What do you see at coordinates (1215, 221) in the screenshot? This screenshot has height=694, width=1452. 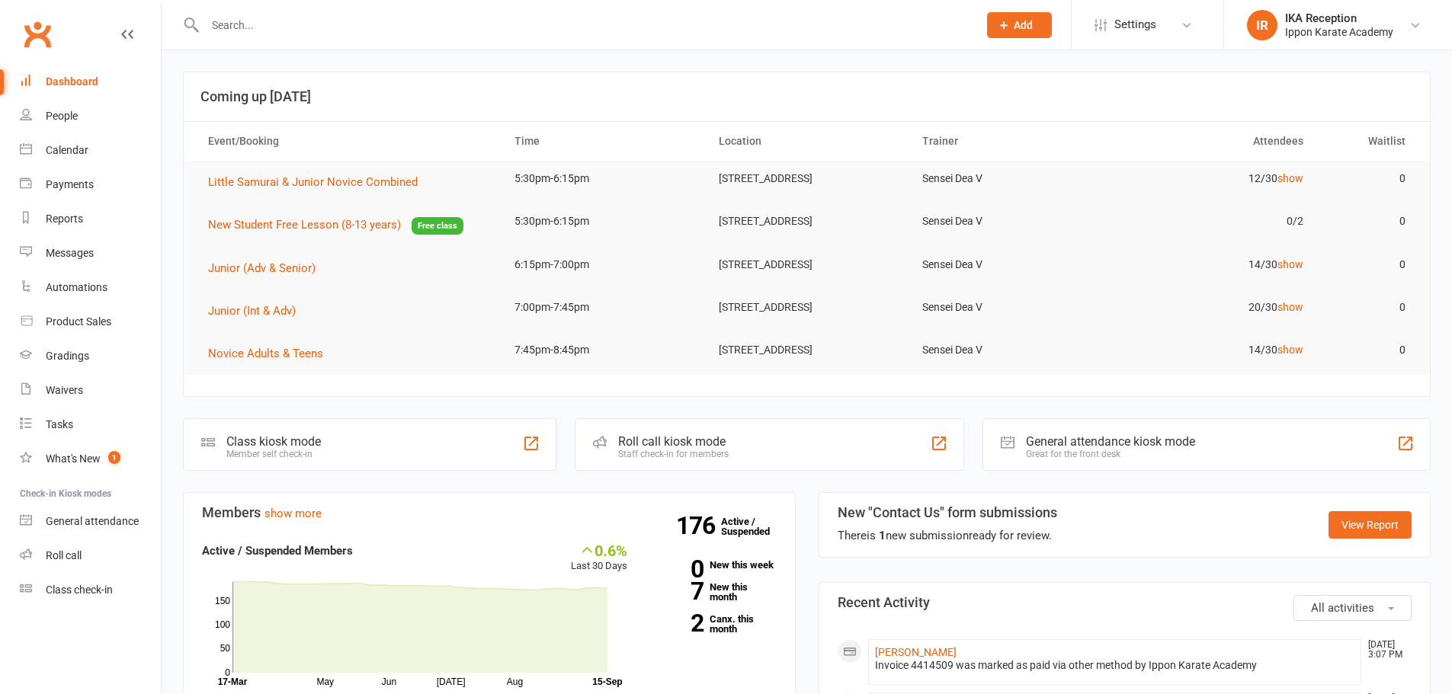 I see `td: 0/2` at bounding box center [1215, 221].